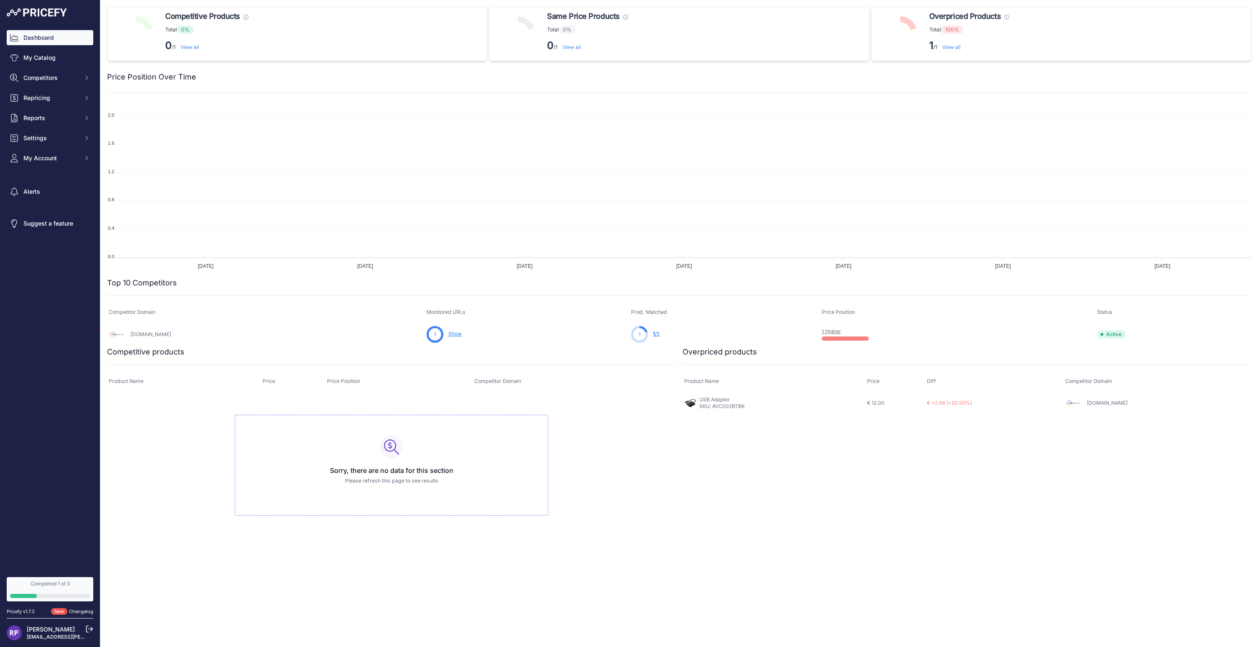 This screenshot has width=1258, height=647. I want to click on strong: 1, so click(931, 45).